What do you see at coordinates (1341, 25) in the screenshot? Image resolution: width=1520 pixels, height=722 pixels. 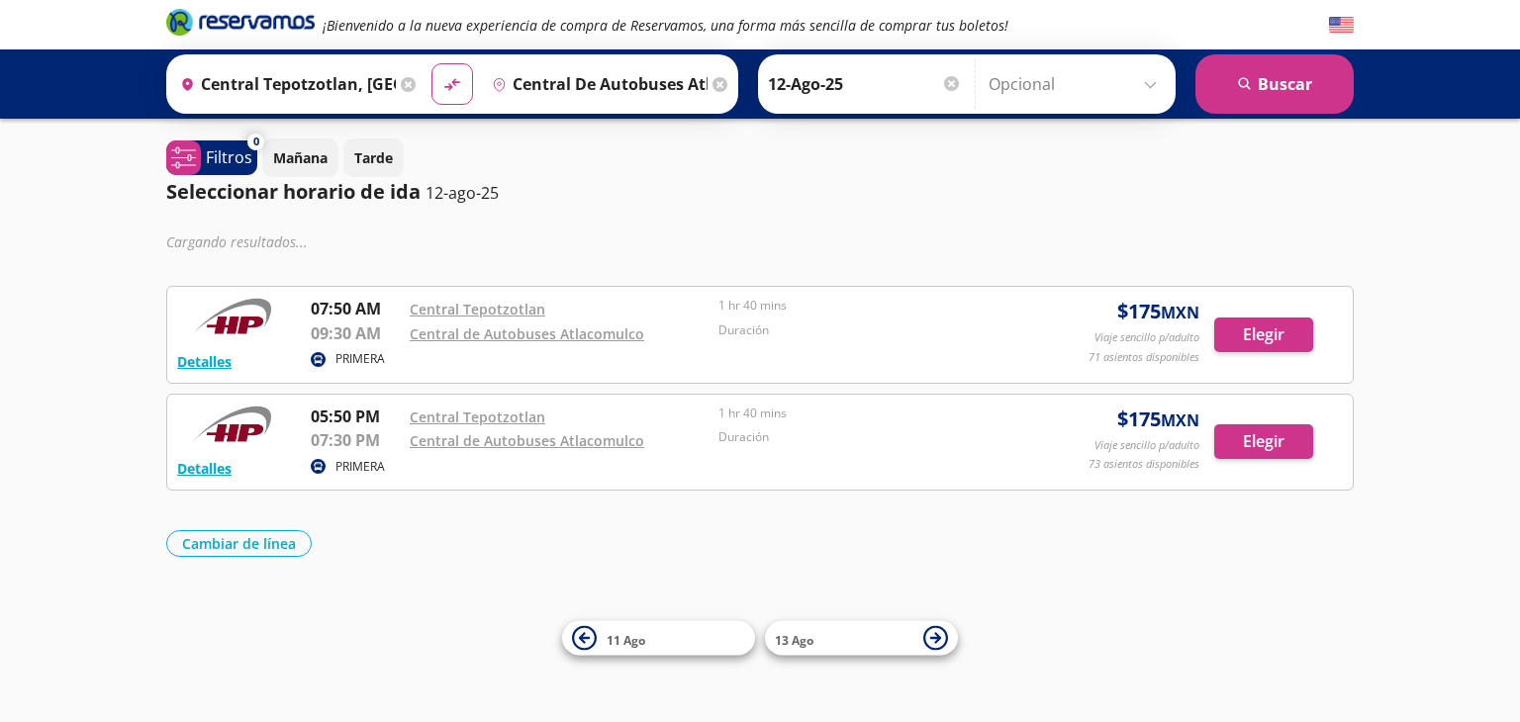 I see `button: English` at bounding box center [1341, 25].